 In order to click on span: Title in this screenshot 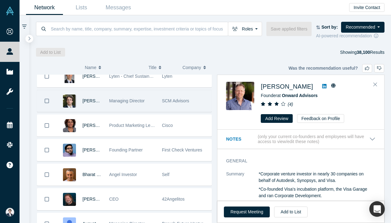, I will do `click(153, 67)`.